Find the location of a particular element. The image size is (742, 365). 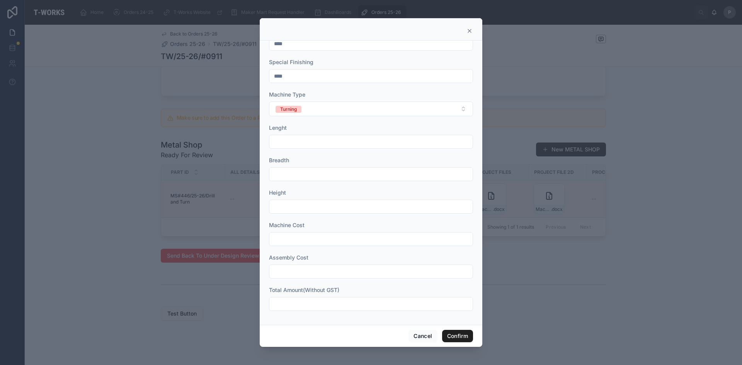

span: Height is located at coordinates (278, 193).